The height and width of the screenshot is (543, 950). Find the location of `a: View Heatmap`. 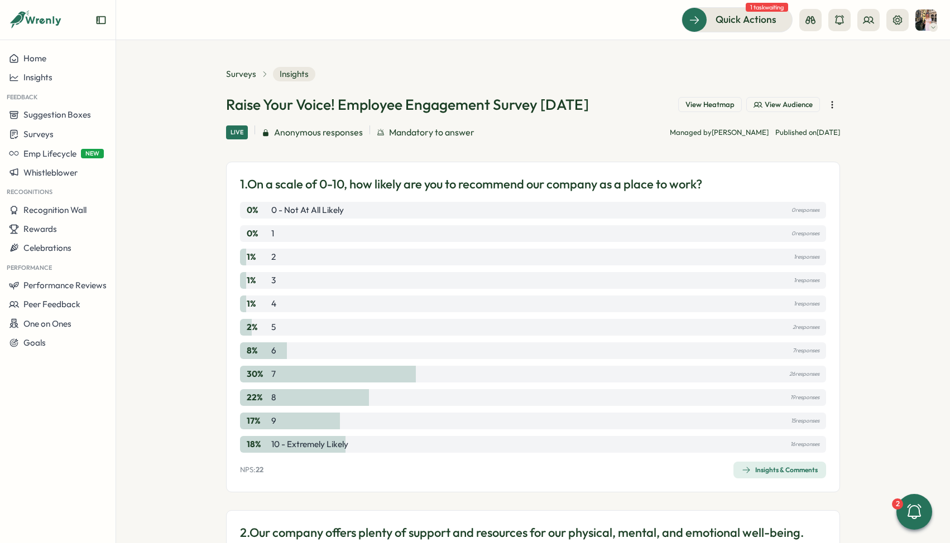

a: View Heatmap is located at coordinates (710, 105).